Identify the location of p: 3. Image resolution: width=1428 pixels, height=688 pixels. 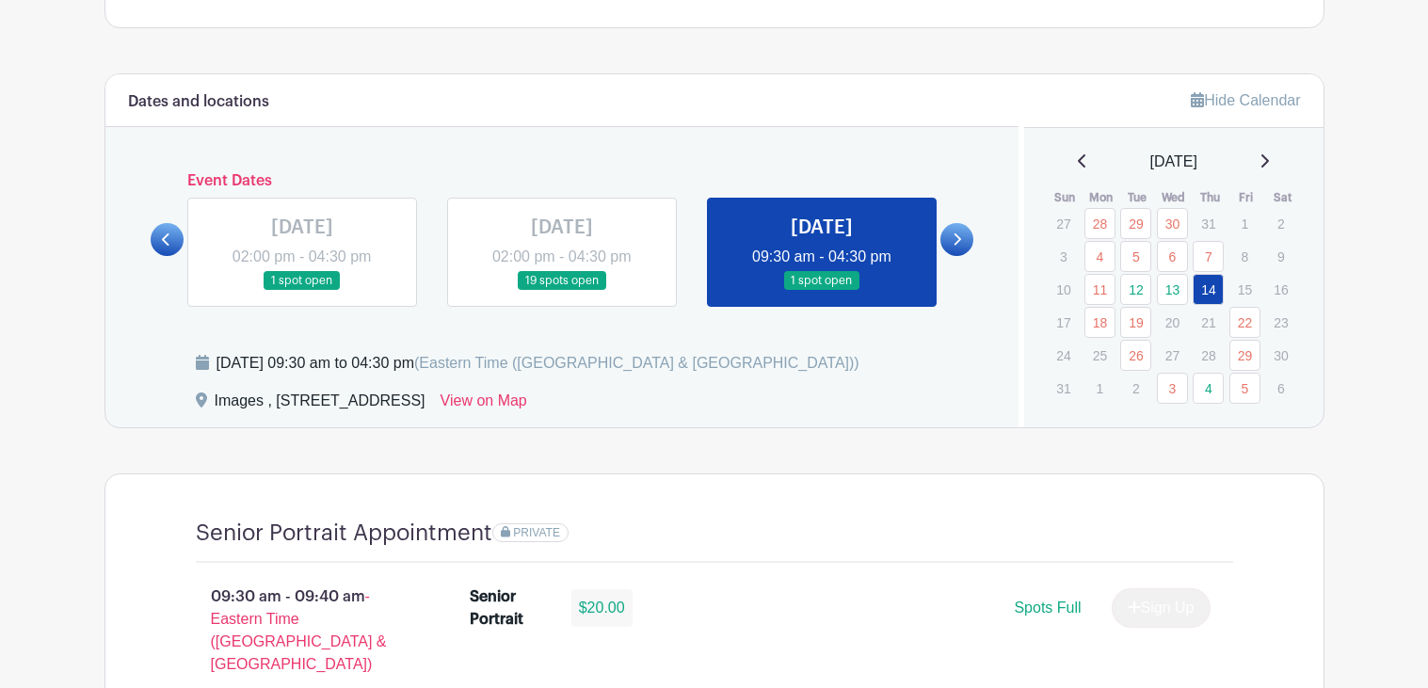
(1063, 256).